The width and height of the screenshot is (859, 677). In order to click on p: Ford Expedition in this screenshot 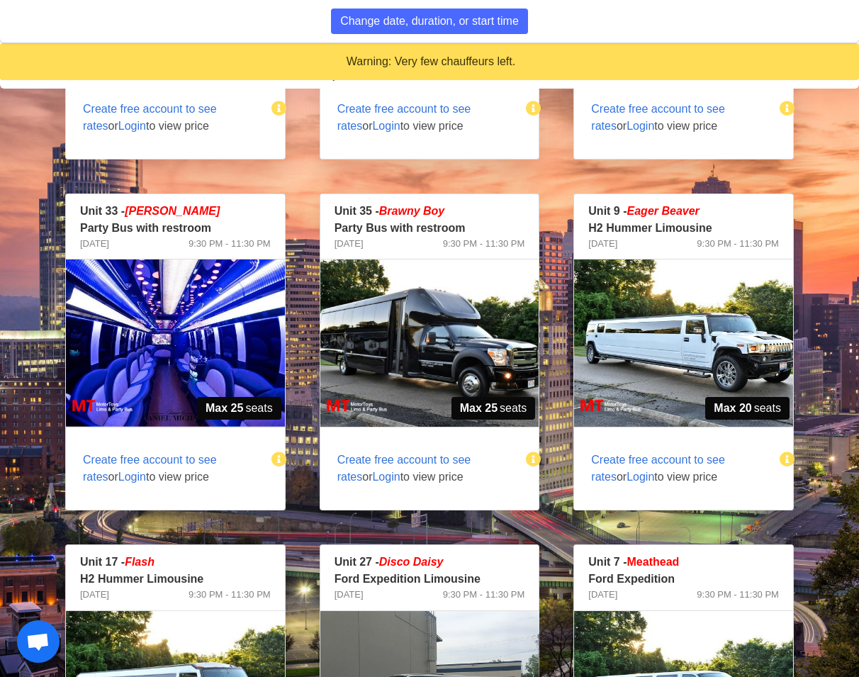, I will do `click(683, 579)`.